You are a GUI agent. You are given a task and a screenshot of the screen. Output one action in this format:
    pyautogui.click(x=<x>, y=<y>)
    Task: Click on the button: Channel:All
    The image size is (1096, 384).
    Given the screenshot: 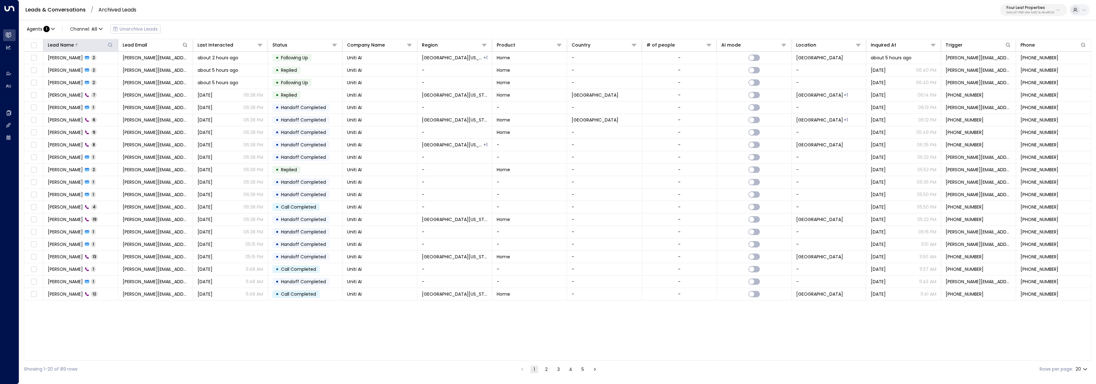 What is the action you would take?
    pyautogui.click(x=86, y=29)
    